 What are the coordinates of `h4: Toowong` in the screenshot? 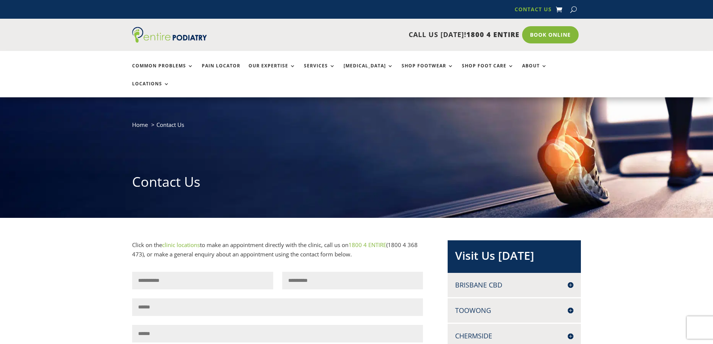 It's located at (514, 310).